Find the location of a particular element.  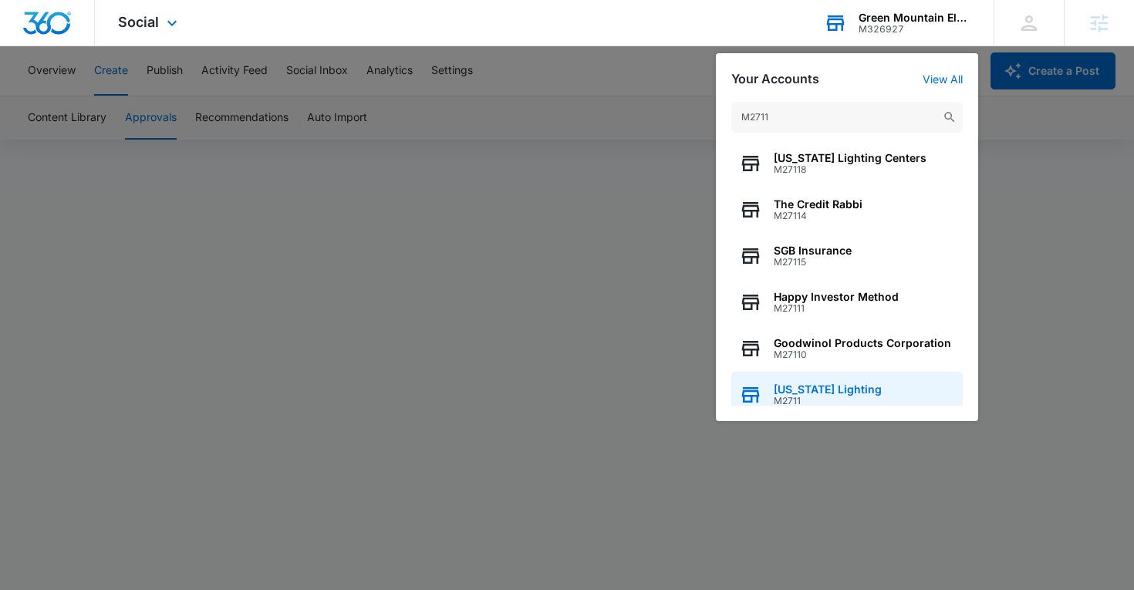

span: M27111 is located at coordinates (836, 308).